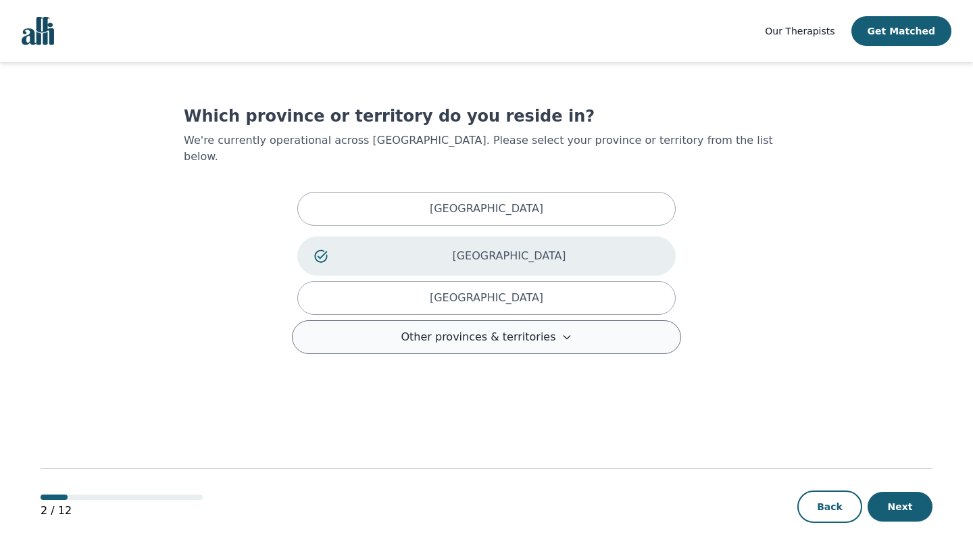 Image resolution: width=973 pixels, height=554 pixels. Describe the element at coordinates (486, 337) in the screenshot. I see `button: Other provinces & territories` at that location.